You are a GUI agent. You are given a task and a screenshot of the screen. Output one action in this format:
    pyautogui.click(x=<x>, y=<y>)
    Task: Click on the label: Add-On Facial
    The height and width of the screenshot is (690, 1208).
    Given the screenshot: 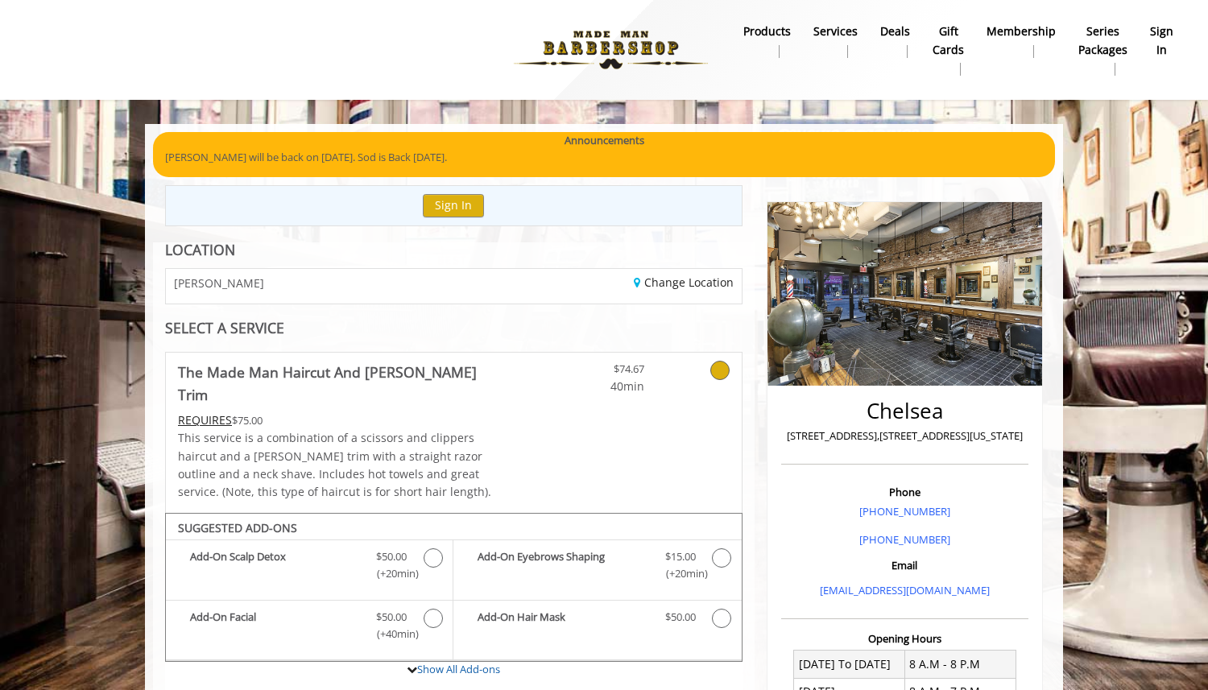 What is the action you would take?
    pyautogui.click(x=309, y=627)
    